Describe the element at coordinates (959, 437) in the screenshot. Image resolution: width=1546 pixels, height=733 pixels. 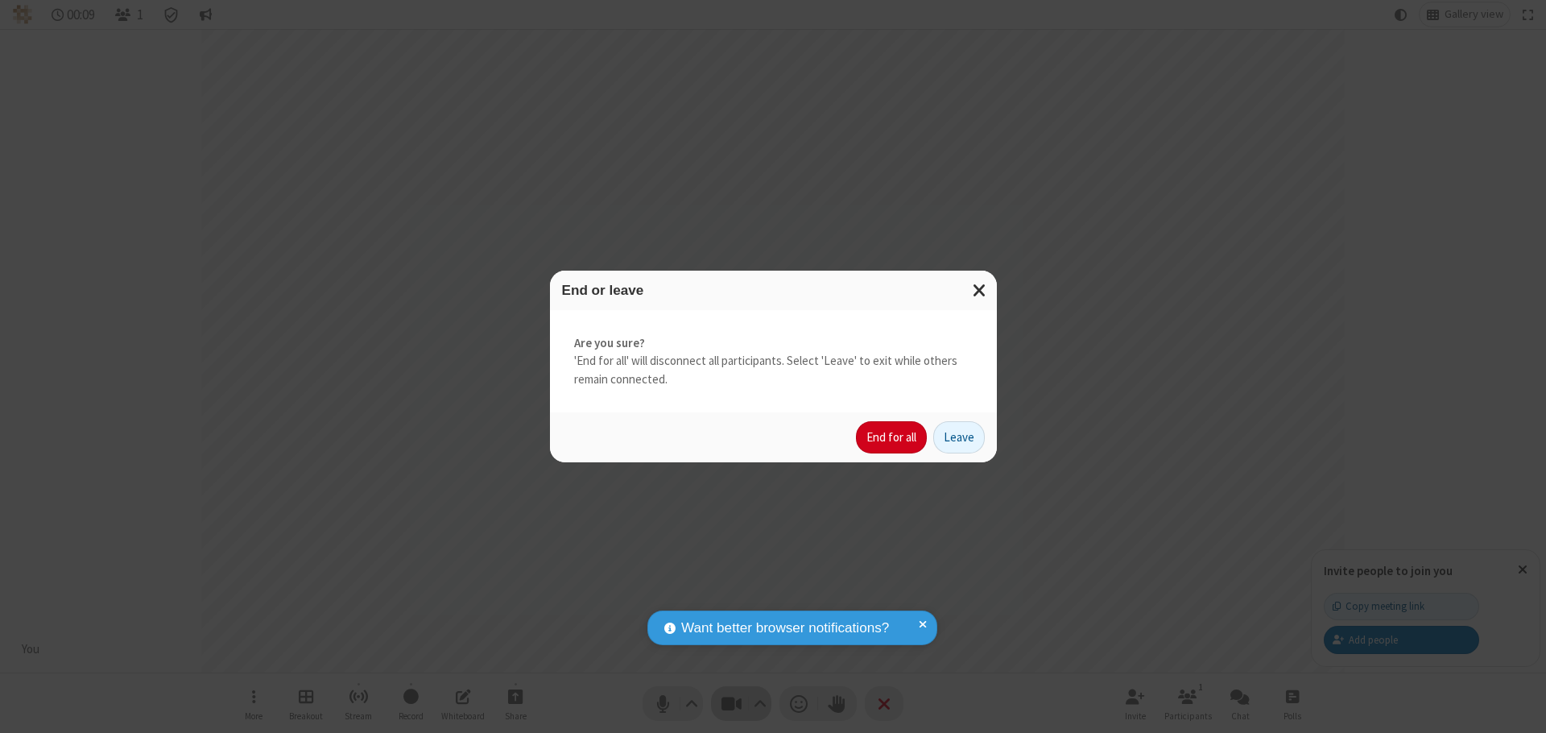
I see `button: Leave` at that location.